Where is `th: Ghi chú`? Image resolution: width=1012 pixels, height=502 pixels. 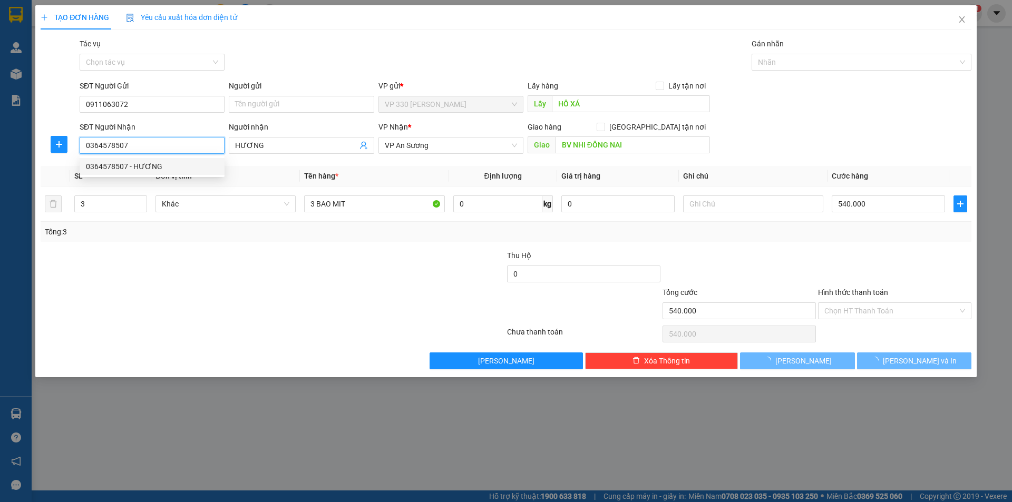 th: Ghi chú is located at coordinates (753, 176).